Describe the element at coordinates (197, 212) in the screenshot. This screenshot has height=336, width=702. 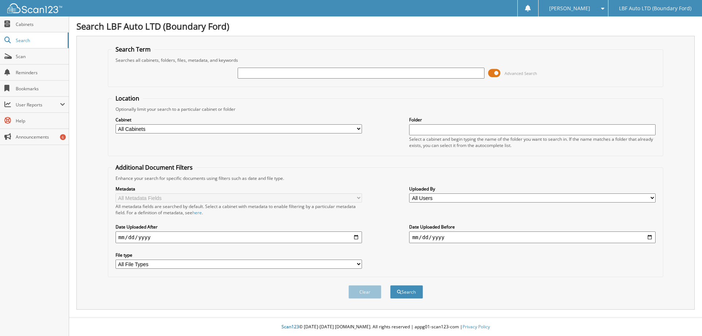
I see `a: here` at that location.